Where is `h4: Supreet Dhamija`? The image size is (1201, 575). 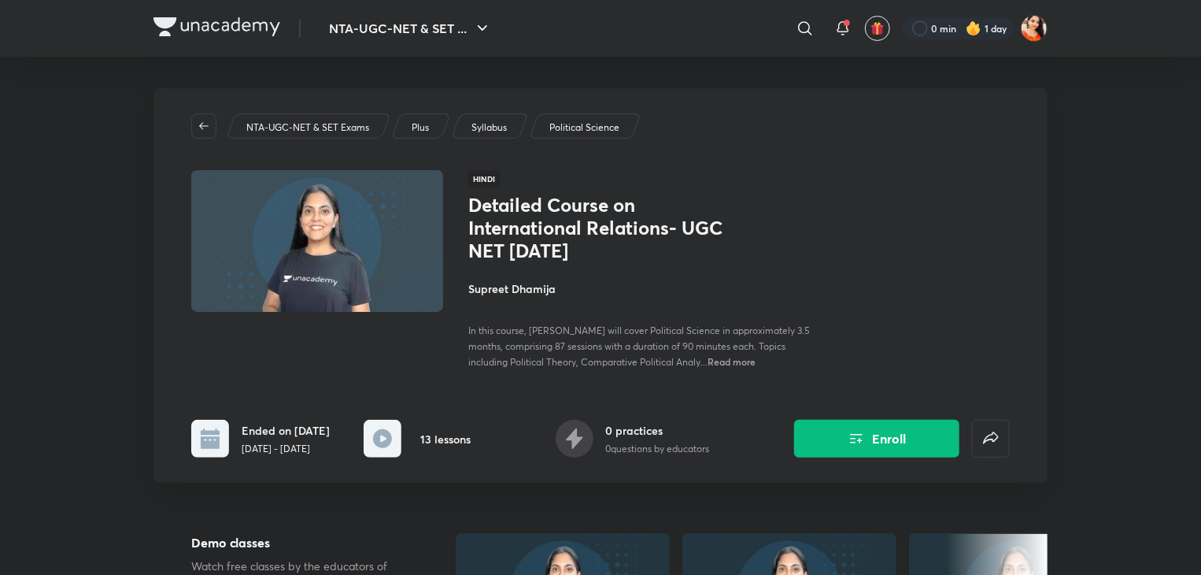
h4: Supreet Dhamija is located at coordinates (645, 288).